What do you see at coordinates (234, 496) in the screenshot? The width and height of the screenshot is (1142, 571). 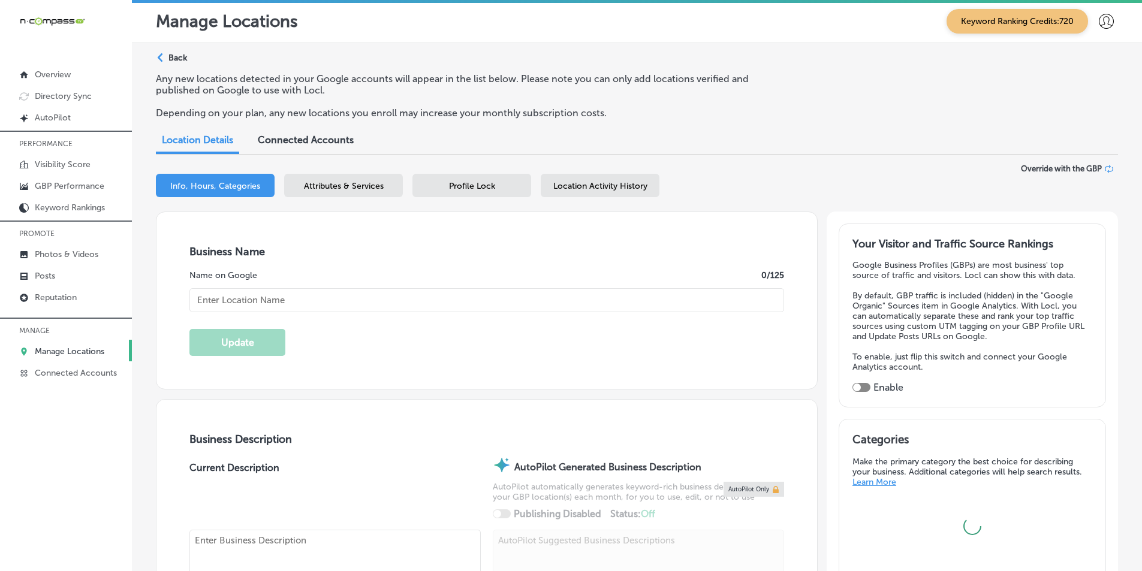 I see `label: Current Description` at bounding box center [234, 496].